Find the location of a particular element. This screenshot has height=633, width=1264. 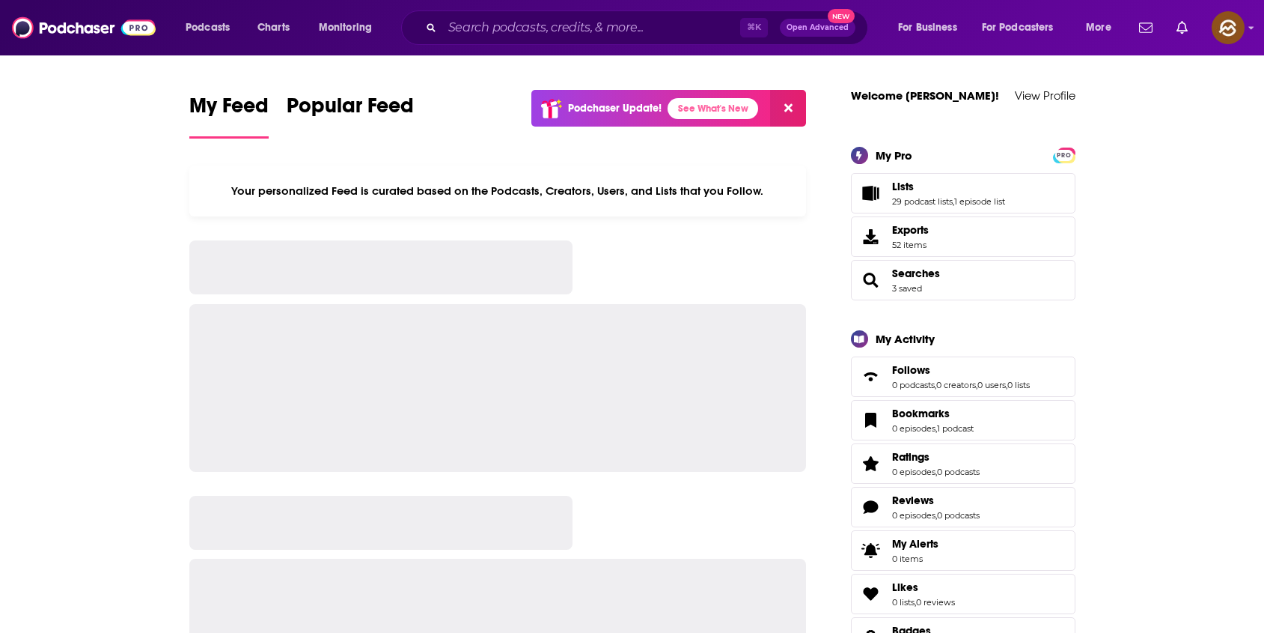

span: New is located at coordinates (841, 16).